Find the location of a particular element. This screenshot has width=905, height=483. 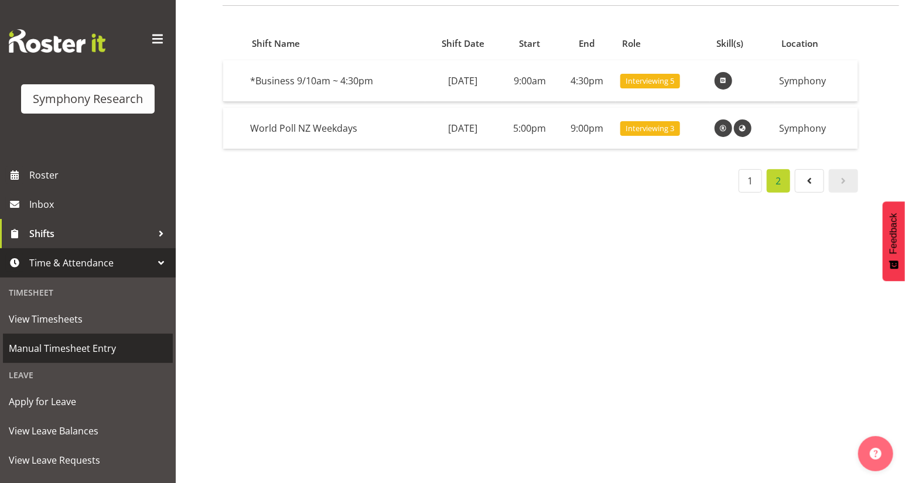

td: 9:00am is located at coordinates (530, 81).